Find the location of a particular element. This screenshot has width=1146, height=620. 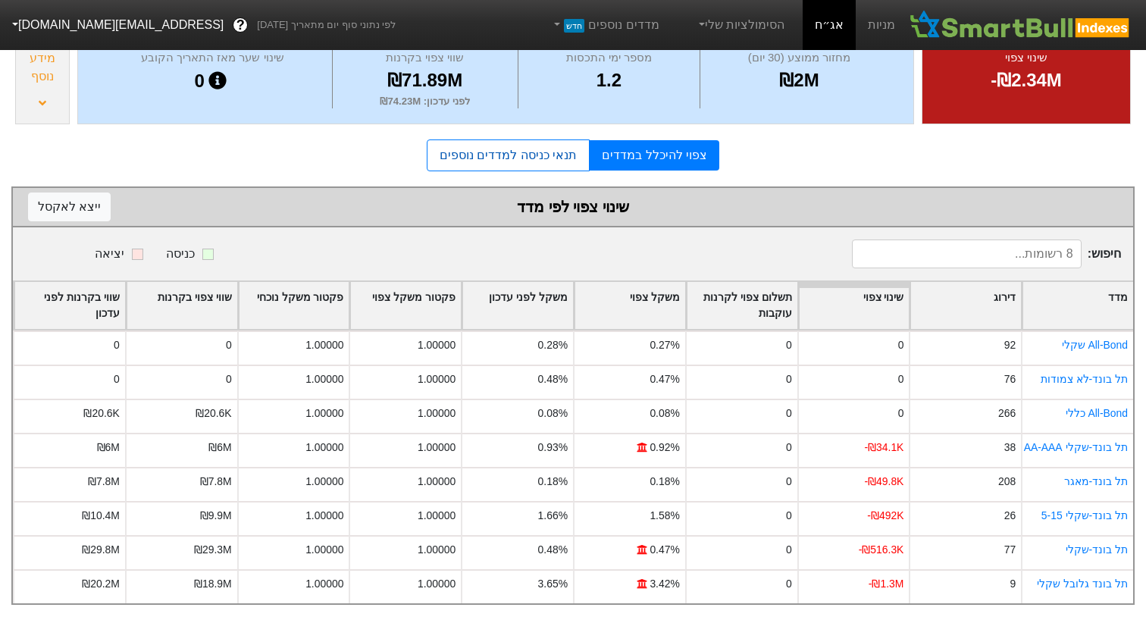

div: 3.65% is located at coordinates (552, 583).